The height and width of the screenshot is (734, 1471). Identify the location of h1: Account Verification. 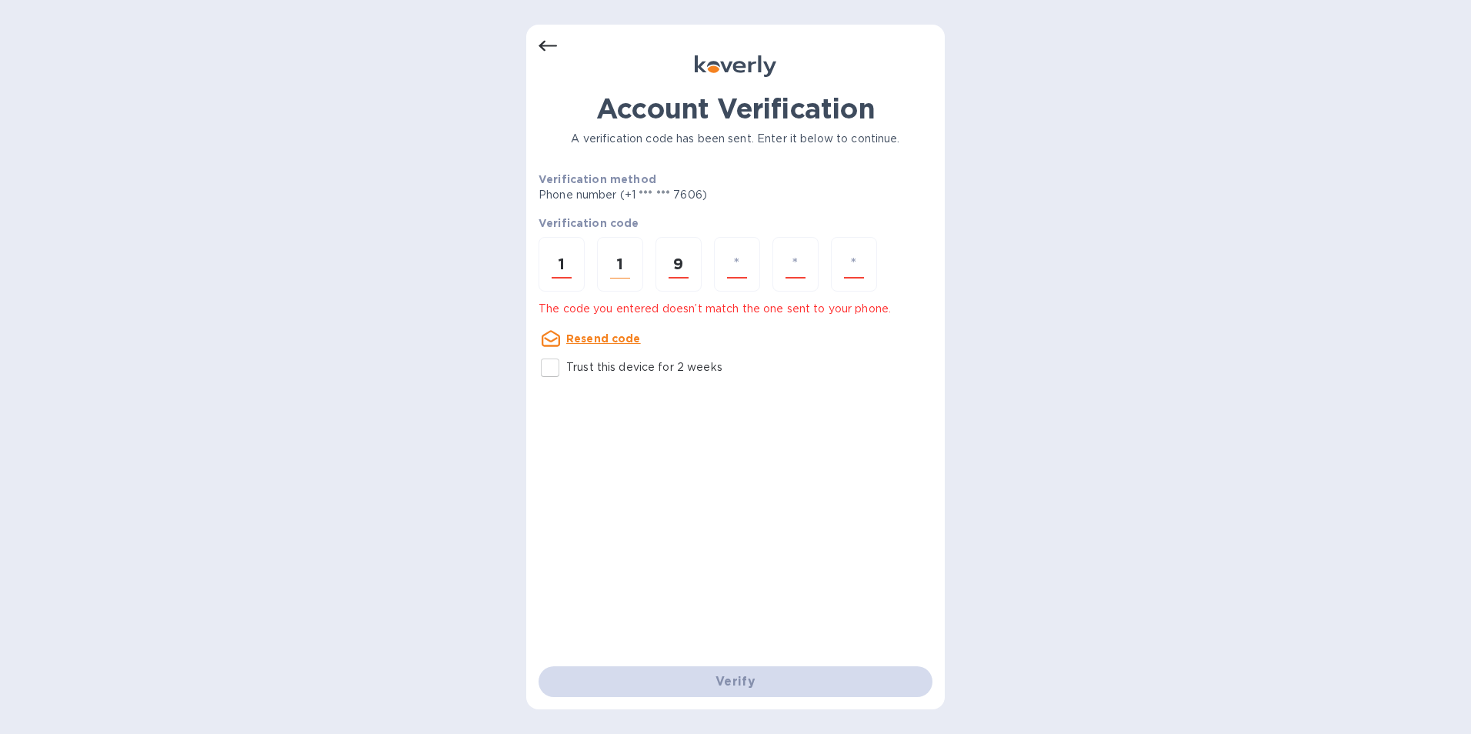
(736, 109).